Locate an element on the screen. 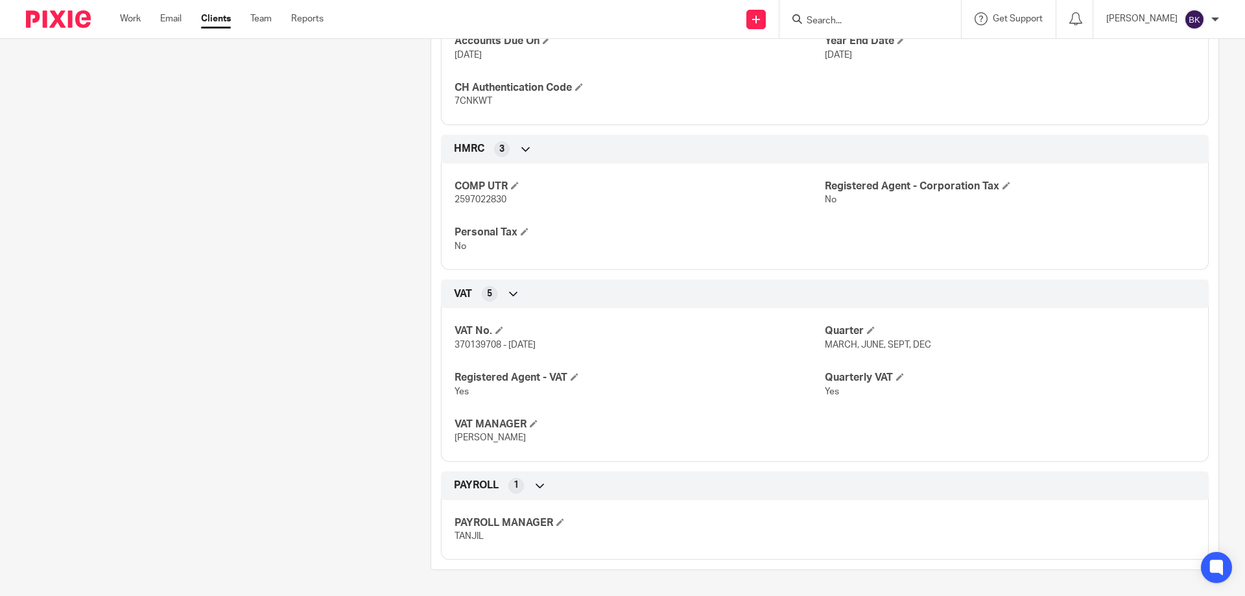  span: HMRC is located at coordinates (469, 148).